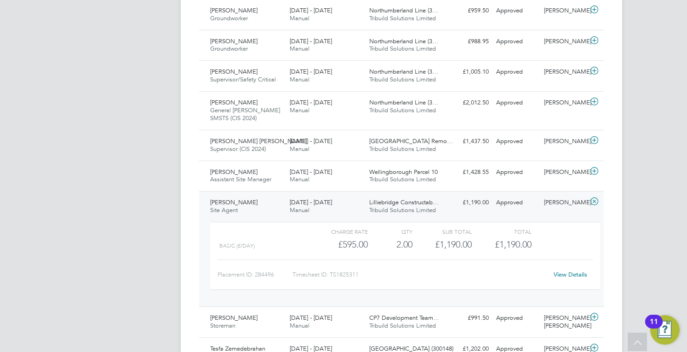 Image resolution: width=687 pixels, height=352 pixels. Describe the element at coordinates (404, 202) in the screenshot. I see `span: Lilliebridge Constructab…` at that location.